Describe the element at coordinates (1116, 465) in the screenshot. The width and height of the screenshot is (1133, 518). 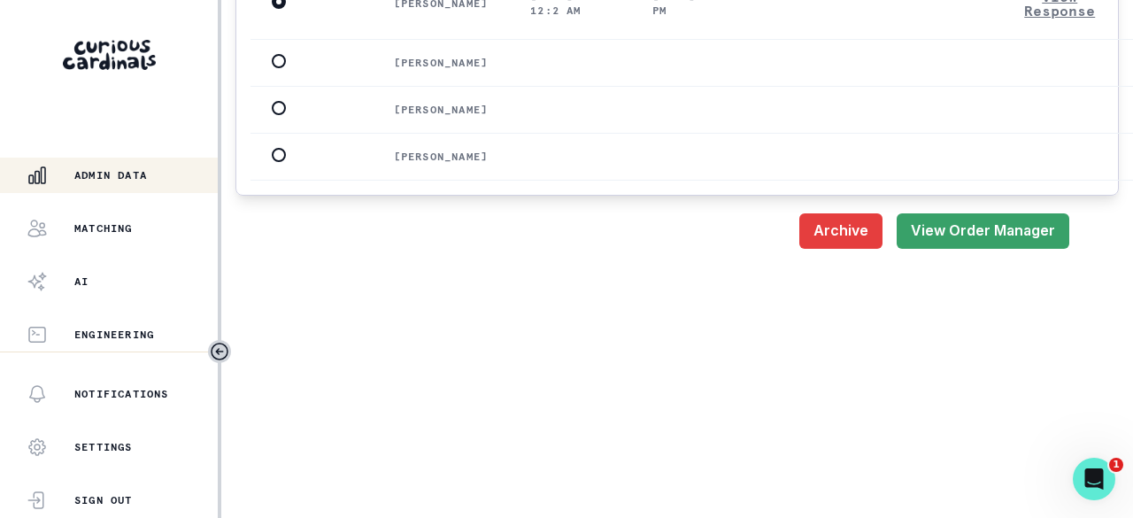
I see `span: 1` at that location.